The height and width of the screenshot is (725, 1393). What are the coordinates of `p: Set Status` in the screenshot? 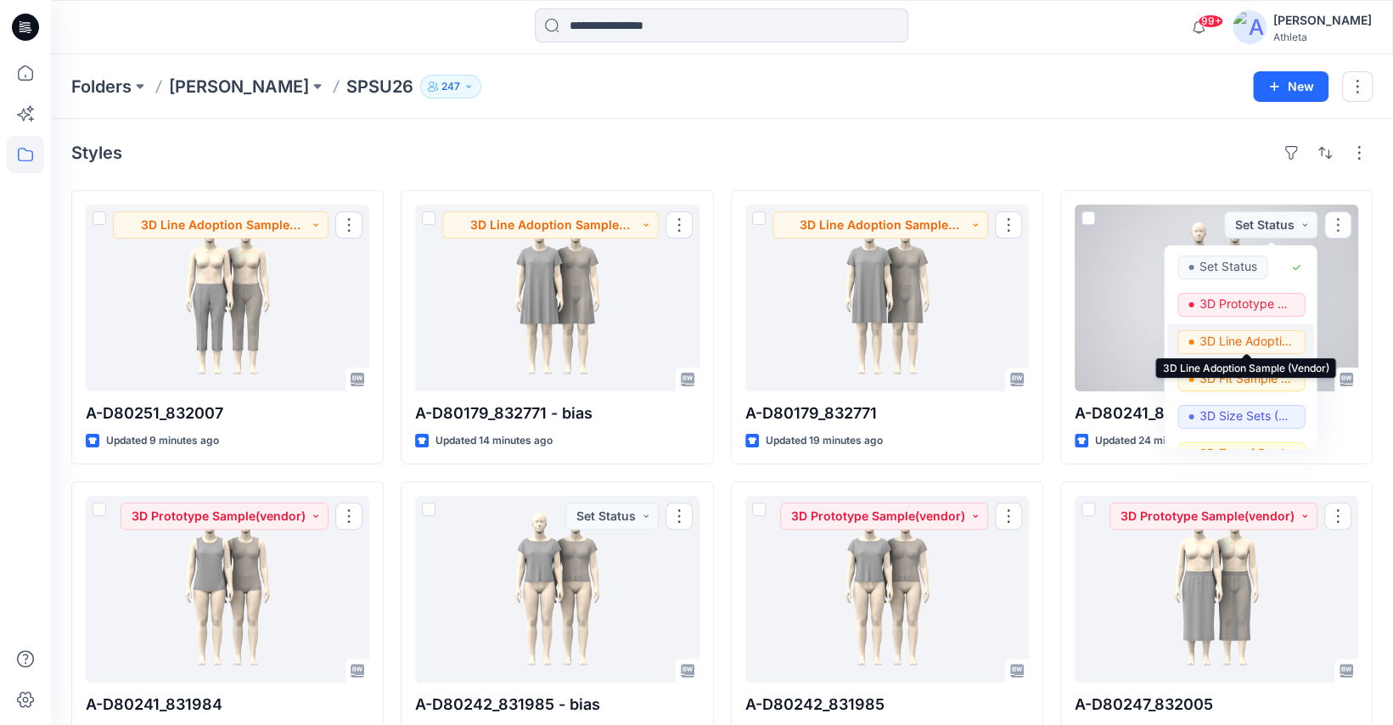 It's located at (1228, 267).